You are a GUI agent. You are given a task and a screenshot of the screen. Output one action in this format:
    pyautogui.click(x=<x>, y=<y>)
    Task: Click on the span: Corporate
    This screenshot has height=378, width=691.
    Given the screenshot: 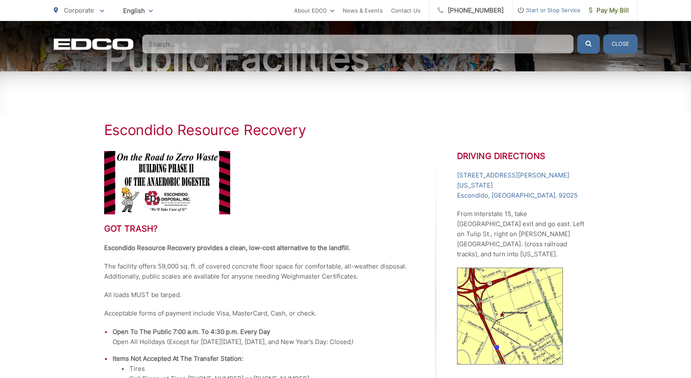 What is the action you would take?
    pyautogui.click(x=79, y=10)
    